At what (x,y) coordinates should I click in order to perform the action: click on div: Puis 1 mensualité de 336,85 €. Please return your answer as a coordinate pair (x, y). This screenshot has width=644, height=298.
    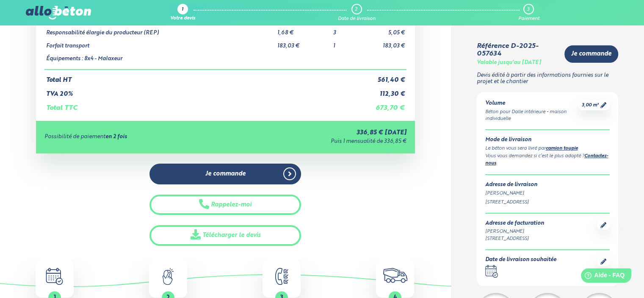
    Looking at the image, I should click on (320, 141).